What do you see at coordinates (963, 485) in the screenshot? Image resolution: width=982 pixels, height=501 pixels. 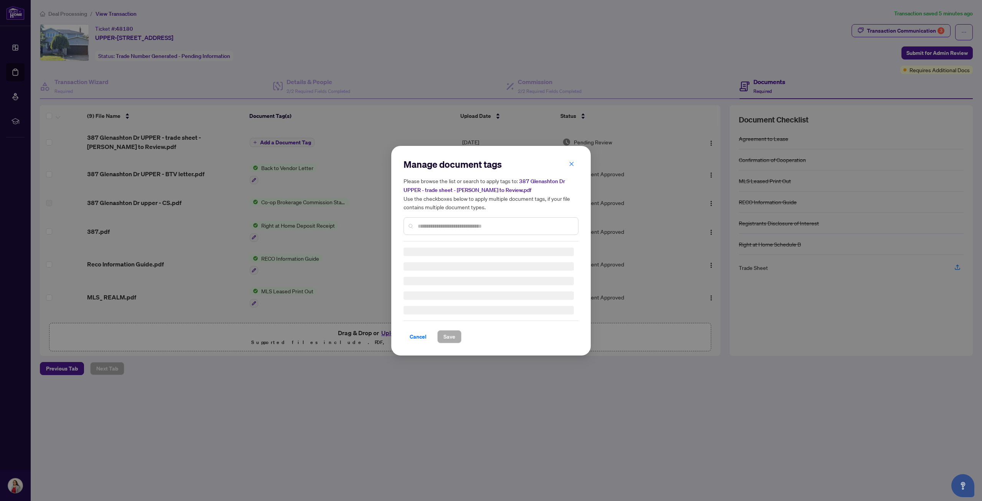 I see `button: Open asap` at bounding box center [963, 485].